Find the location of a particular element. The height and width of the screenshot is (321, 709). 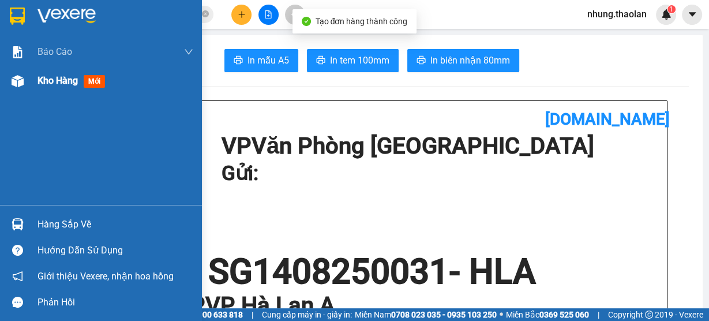

sup: 1 is located at coordinates (672, 9).